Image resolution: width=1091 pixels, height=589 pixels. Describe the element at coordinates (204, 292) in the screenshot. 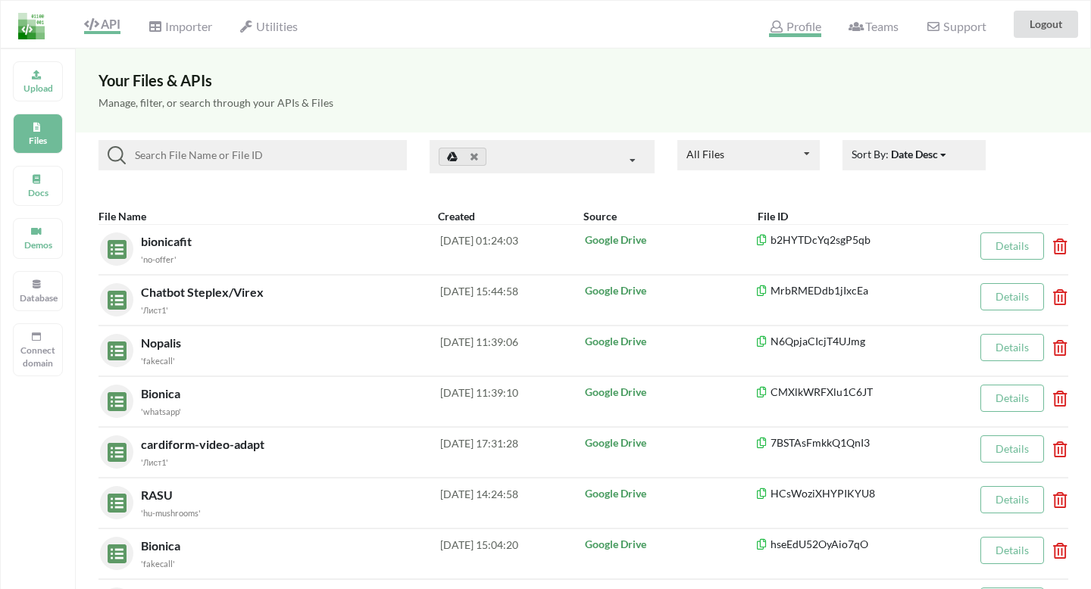

I see `span: Chatbot Steplex/Virex` at that location.